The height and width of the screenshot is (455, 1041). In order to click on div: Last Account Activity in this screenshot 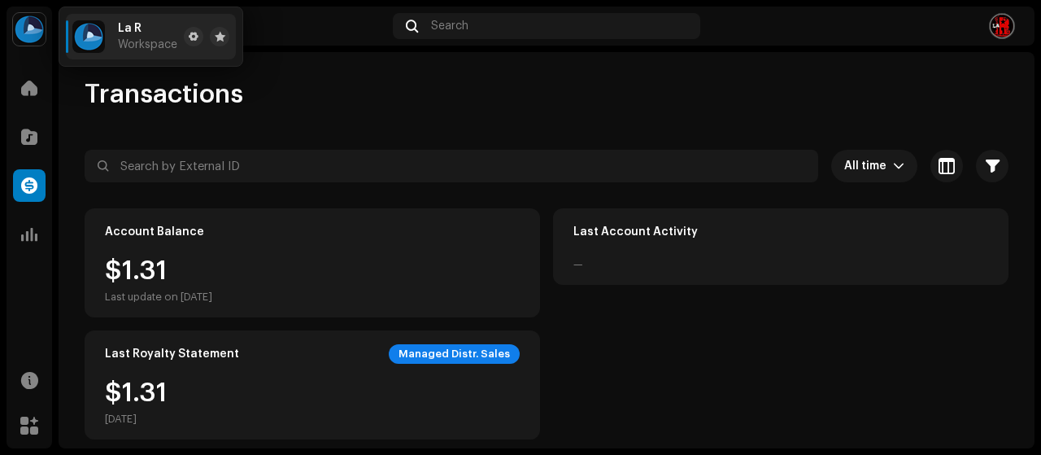, I will do `click(635, 232)`.